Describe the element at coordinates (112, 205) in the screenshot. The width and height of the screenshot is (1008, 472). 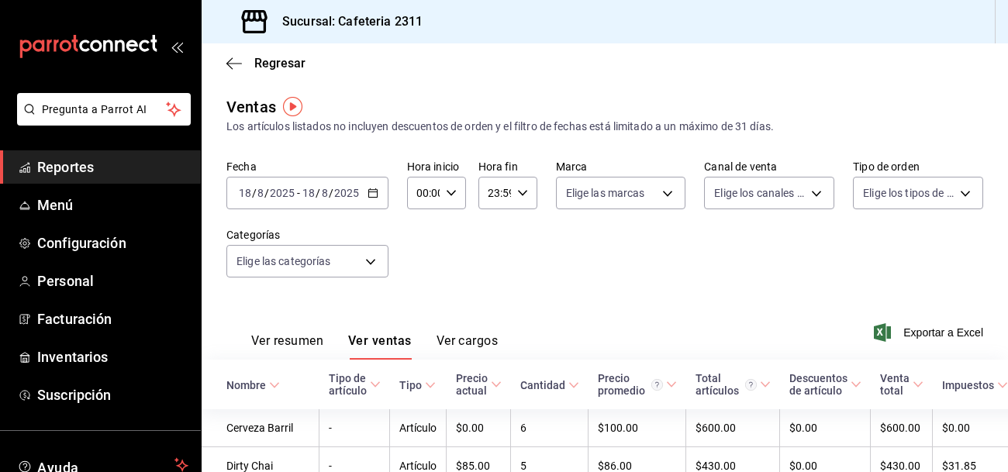
I see `span: Menú` at that location.